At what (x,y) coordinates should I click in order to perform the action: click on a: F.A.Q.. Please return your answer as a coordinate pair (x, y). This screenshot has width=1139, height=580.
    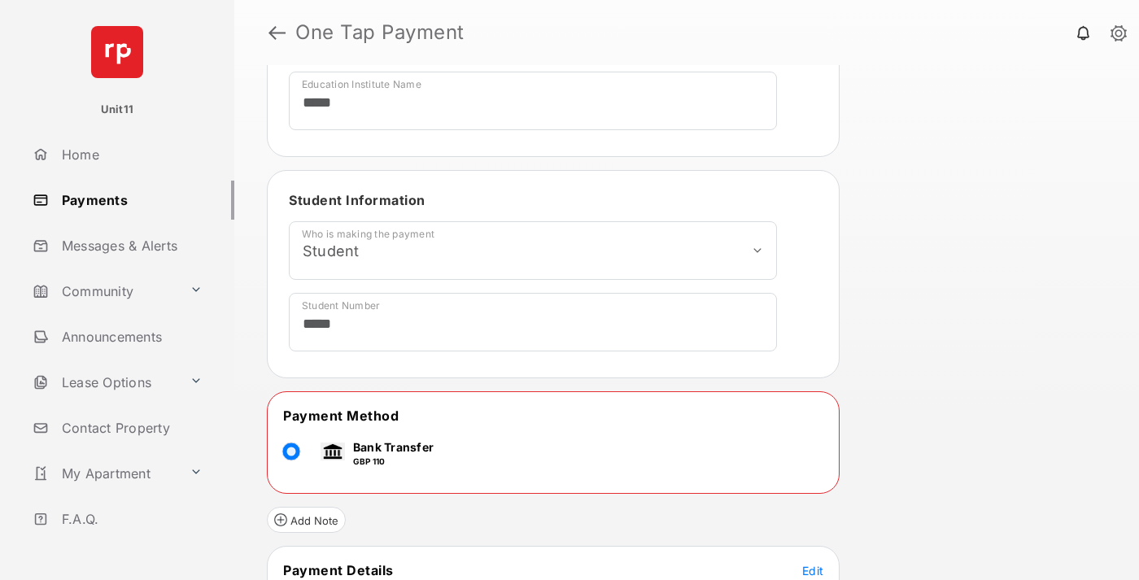
    Looking at the image, I should click on (130, 519).